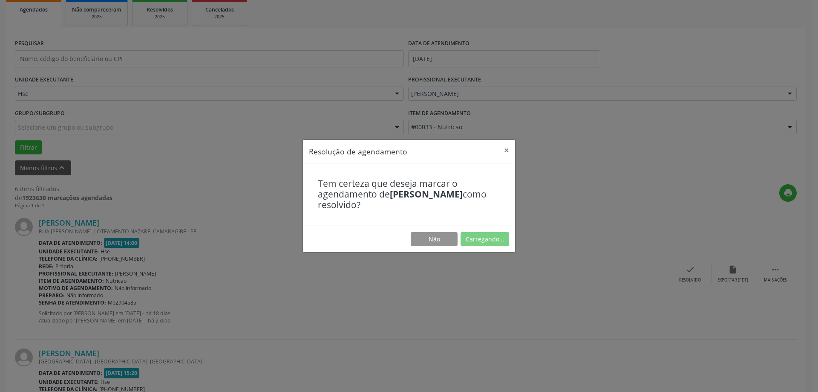 The image size is (818, 392). I want to click on button: Não, so click(434, 239).